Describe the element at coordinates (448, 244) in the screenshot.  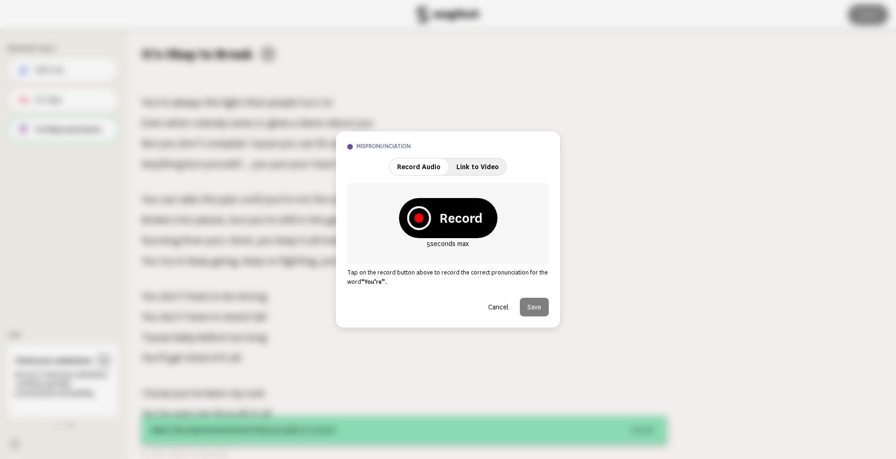
I see `p: 5 seconds max` at that location.